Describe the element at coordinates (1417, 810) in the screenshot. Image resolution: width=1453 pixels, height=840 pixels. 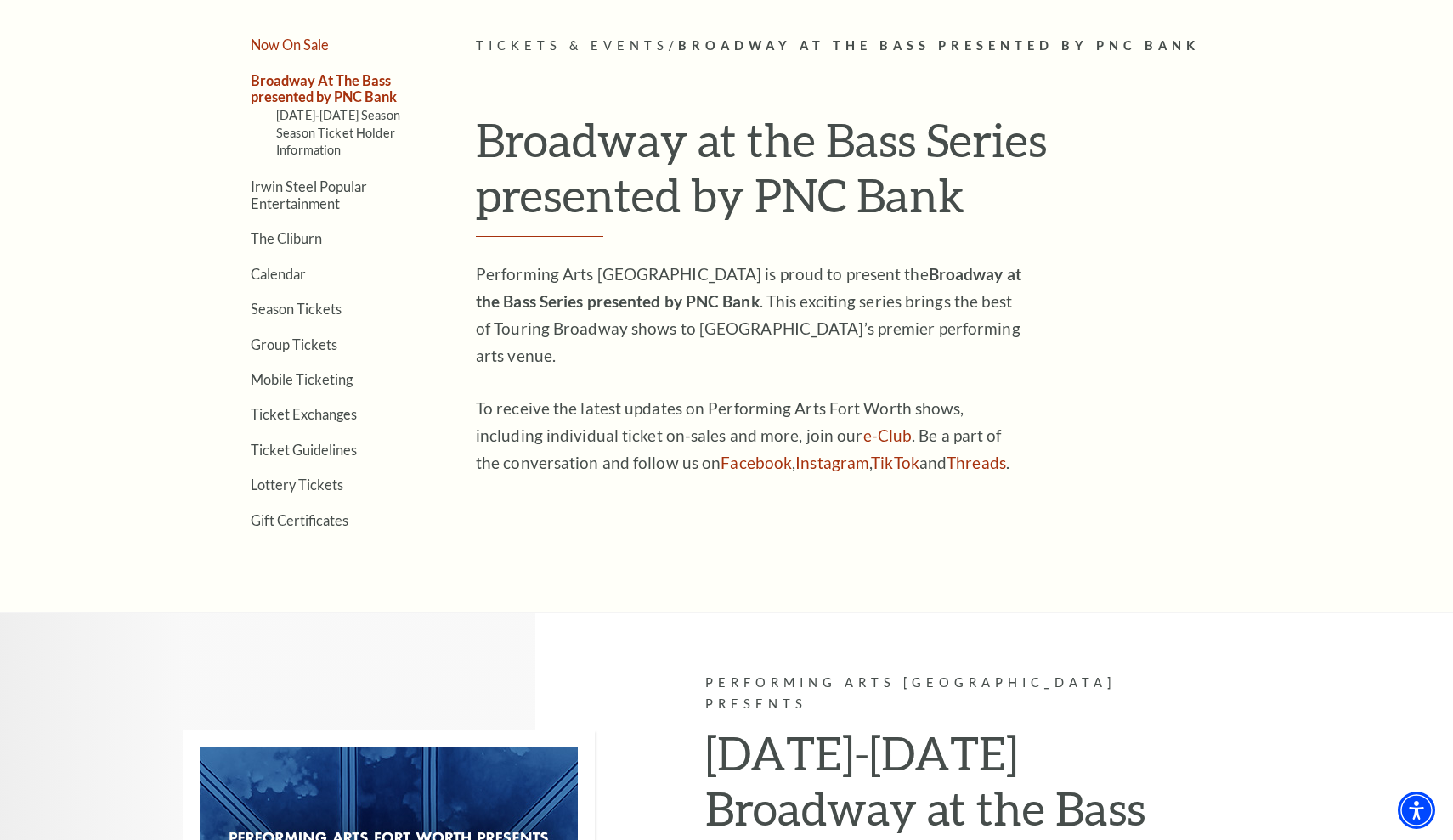
I see `div: Accessibility Menu` at that location.